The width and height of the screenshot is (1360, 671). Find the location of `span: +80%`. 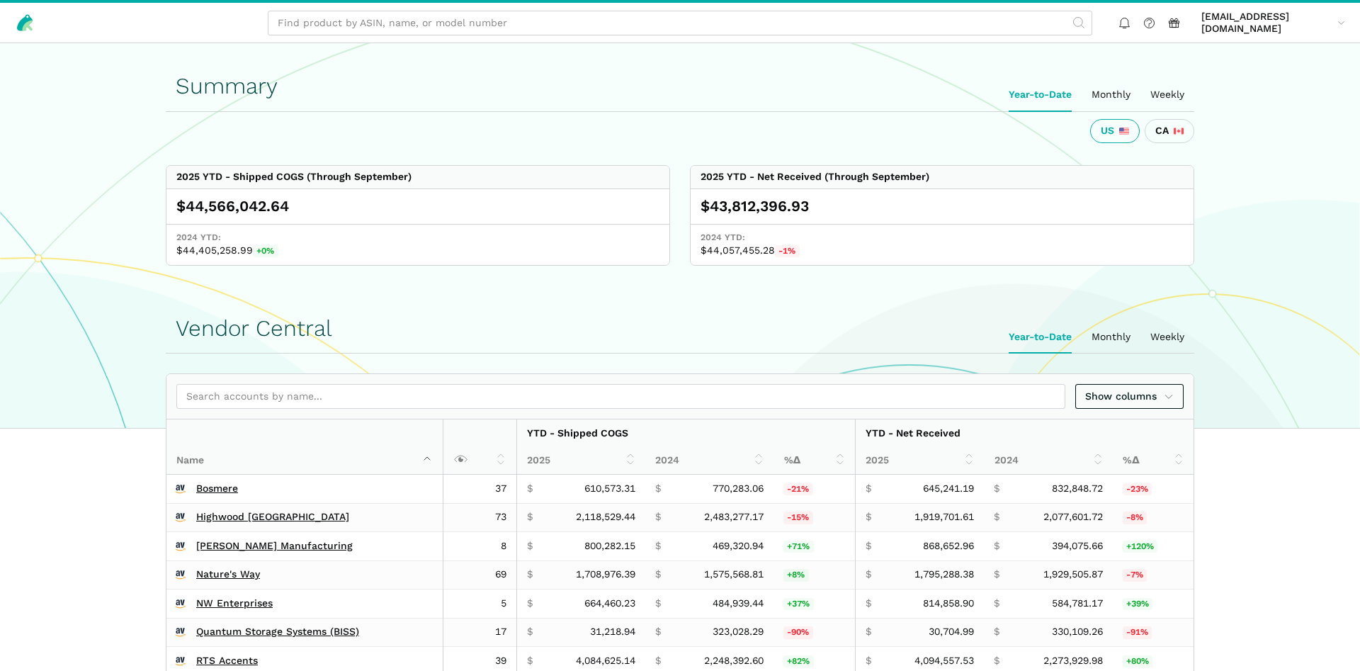

span: +80% is located at coordinates (1137, 661).